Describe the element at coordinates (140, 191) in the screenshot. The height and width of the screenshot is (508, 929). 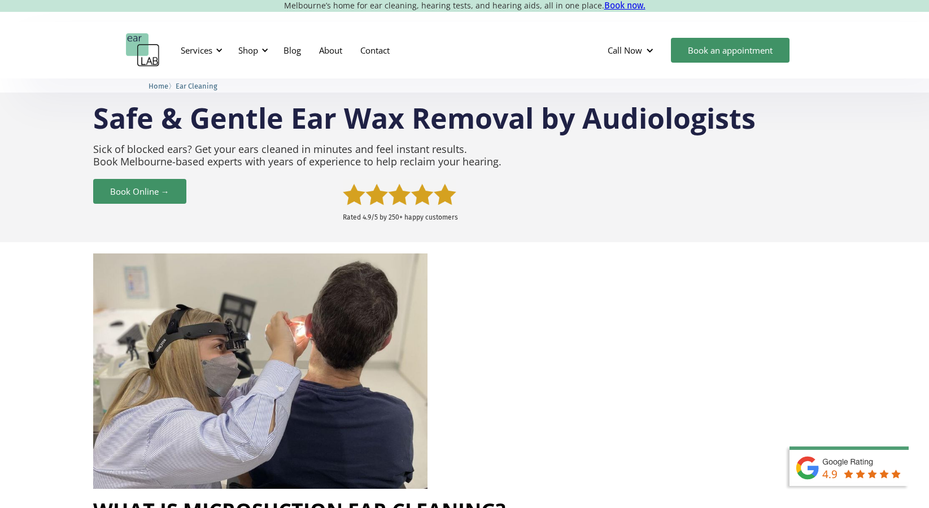
I see `a: Book Online →` at that location.